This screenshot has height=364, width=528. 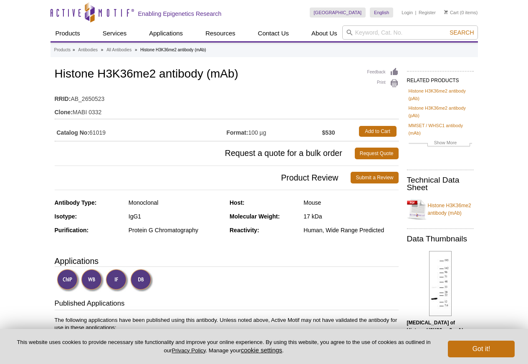 I want to click on a: Login, so click(x=407, y=13).